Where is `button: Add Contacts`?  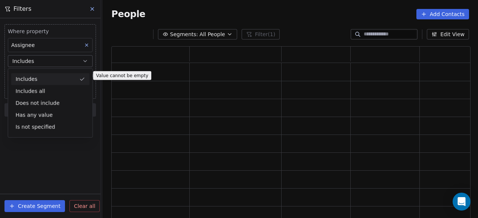
button: Add Contacts is located at coordinates (442, 14).